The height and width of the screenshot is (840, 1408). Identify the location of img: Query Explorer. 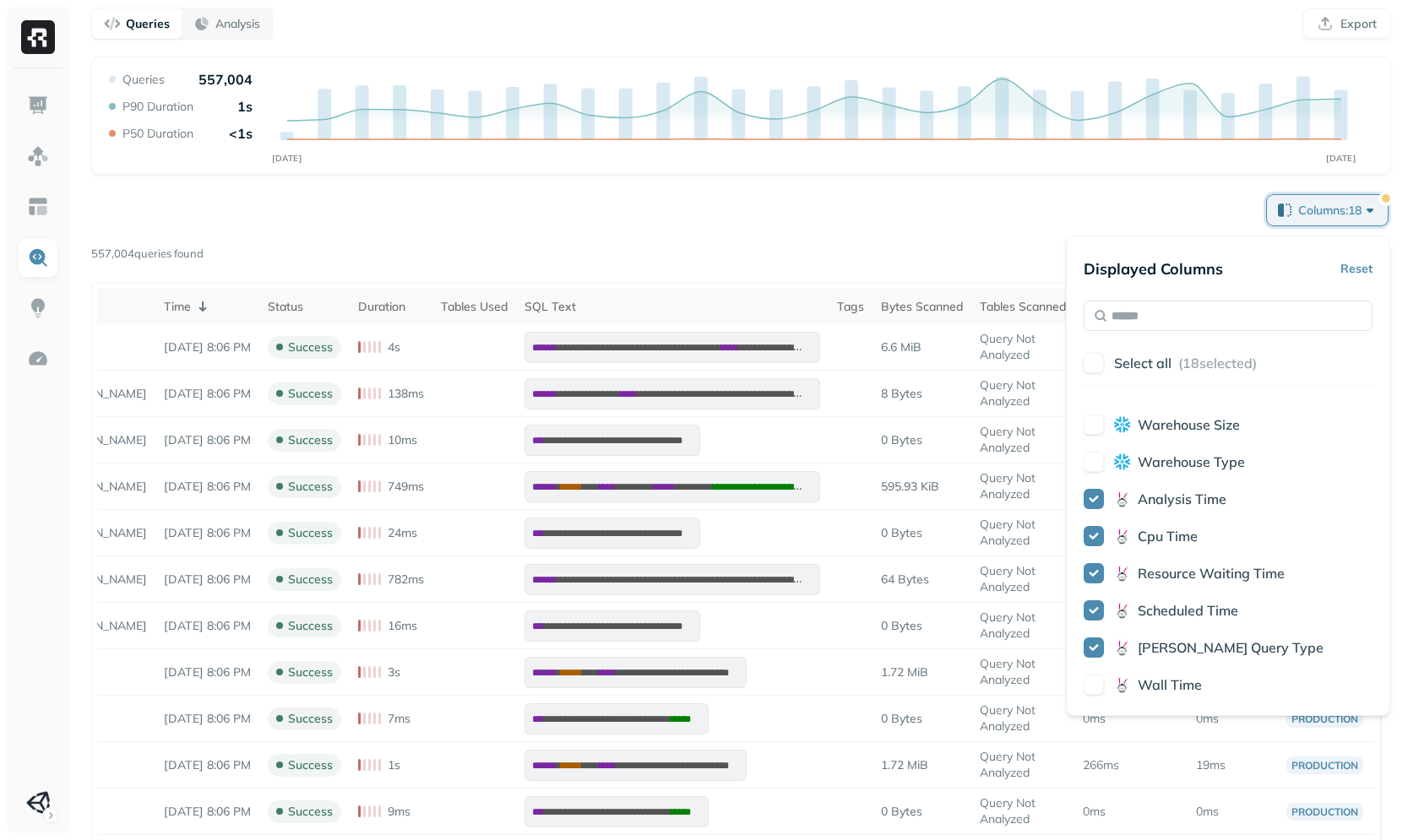
(38, 257).